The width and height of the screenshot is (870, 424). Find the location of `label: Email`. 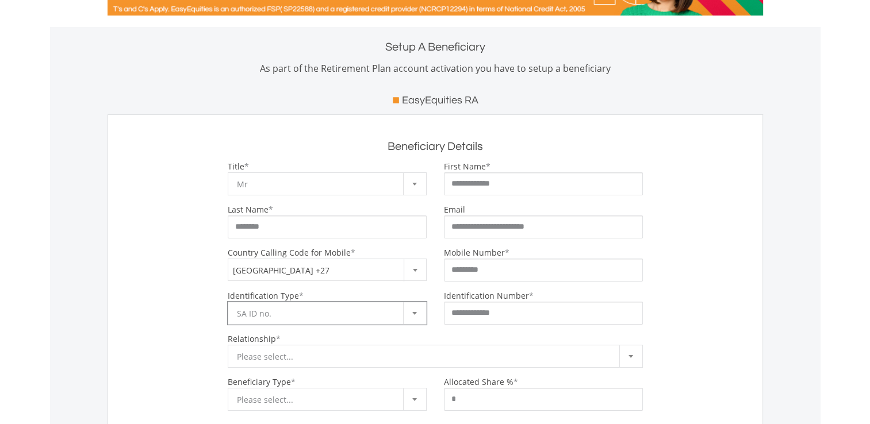

label: Email is located at coordinates (454, 209).